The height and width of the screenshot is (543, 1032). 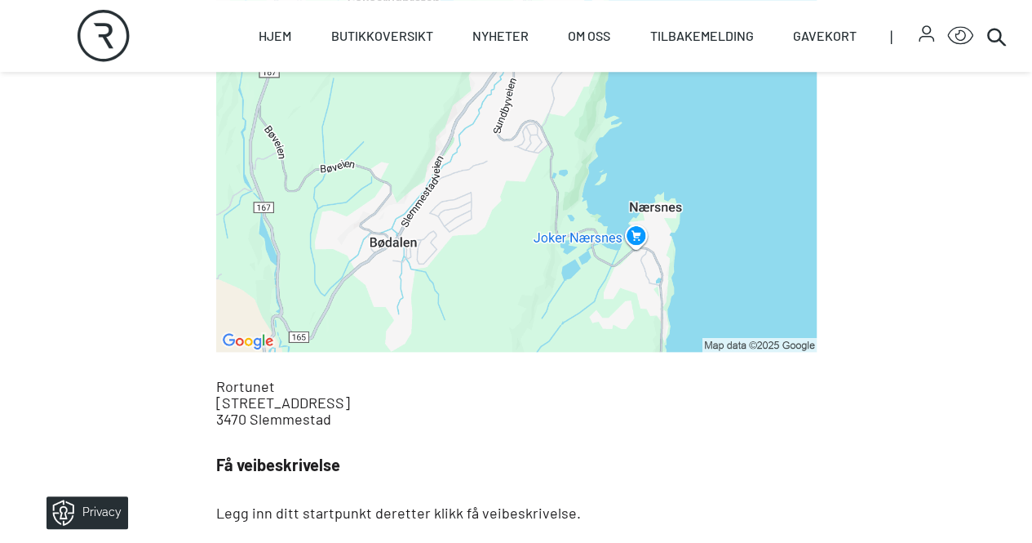 I want to click on h3: Få veibeskrivelse, so click(x=517, y=464).